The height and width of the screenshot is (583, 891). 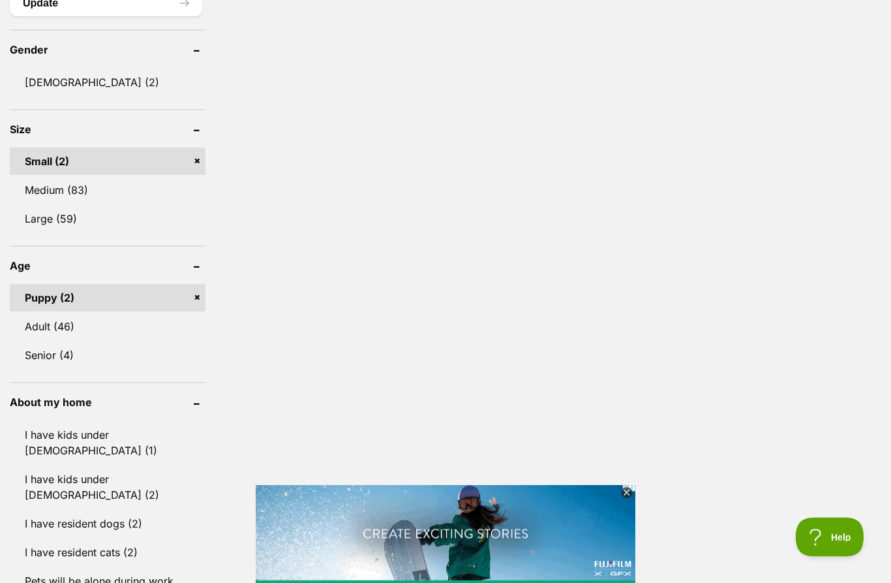 I want to click on header: Age, so click(x=108, y=266).